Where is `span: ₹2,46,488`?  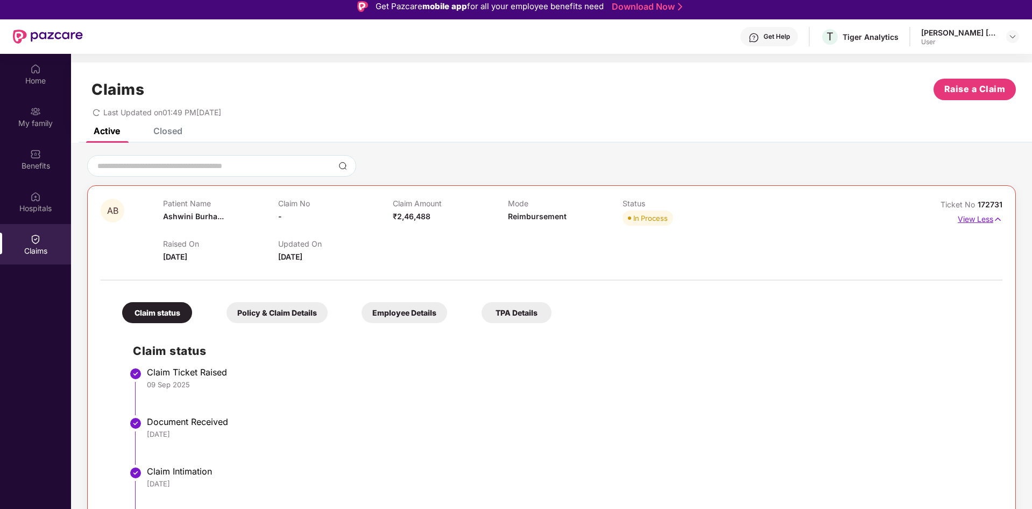
span: ₹2,46,488 is located at coordinates (412, 216).